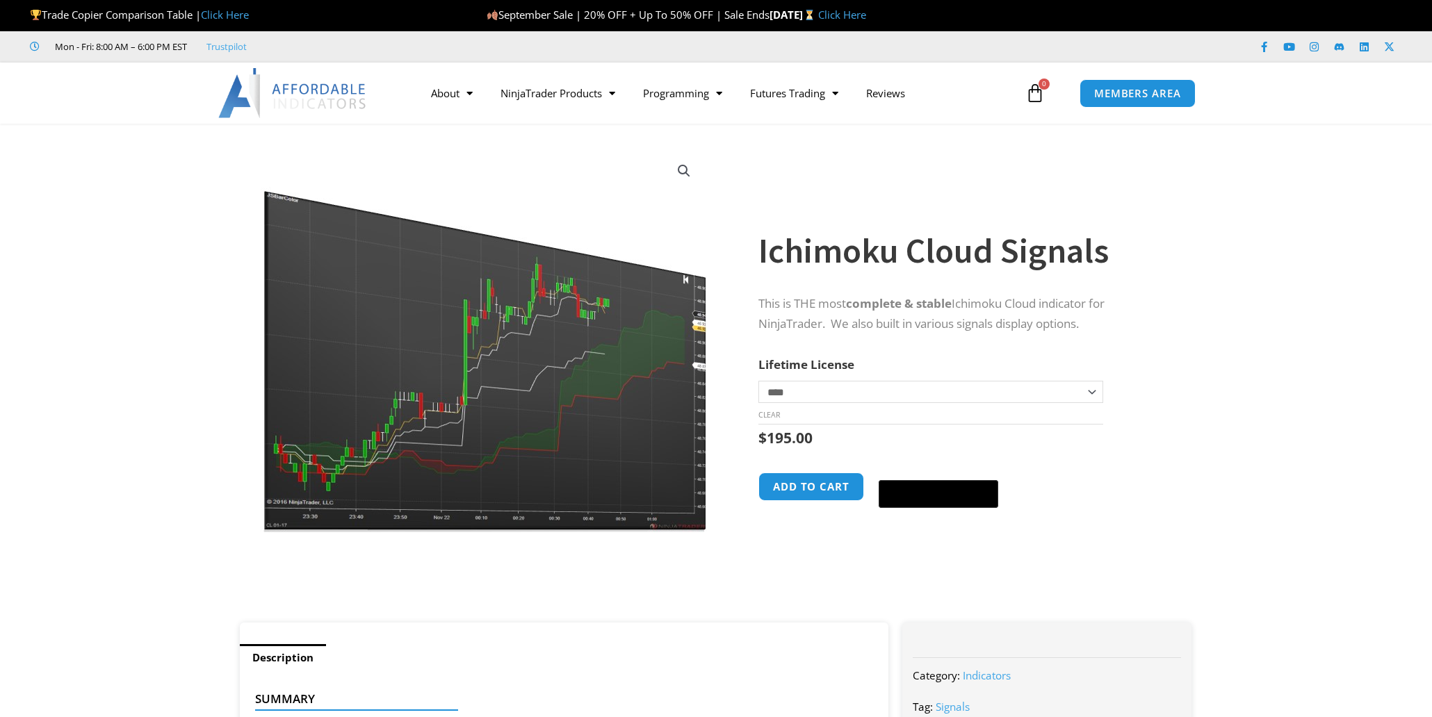  What do you see at coordinates (961, 251) in the screenshot?
I see `h1: Ichimoku Cloud Signals` at bounding box center [961, 251].